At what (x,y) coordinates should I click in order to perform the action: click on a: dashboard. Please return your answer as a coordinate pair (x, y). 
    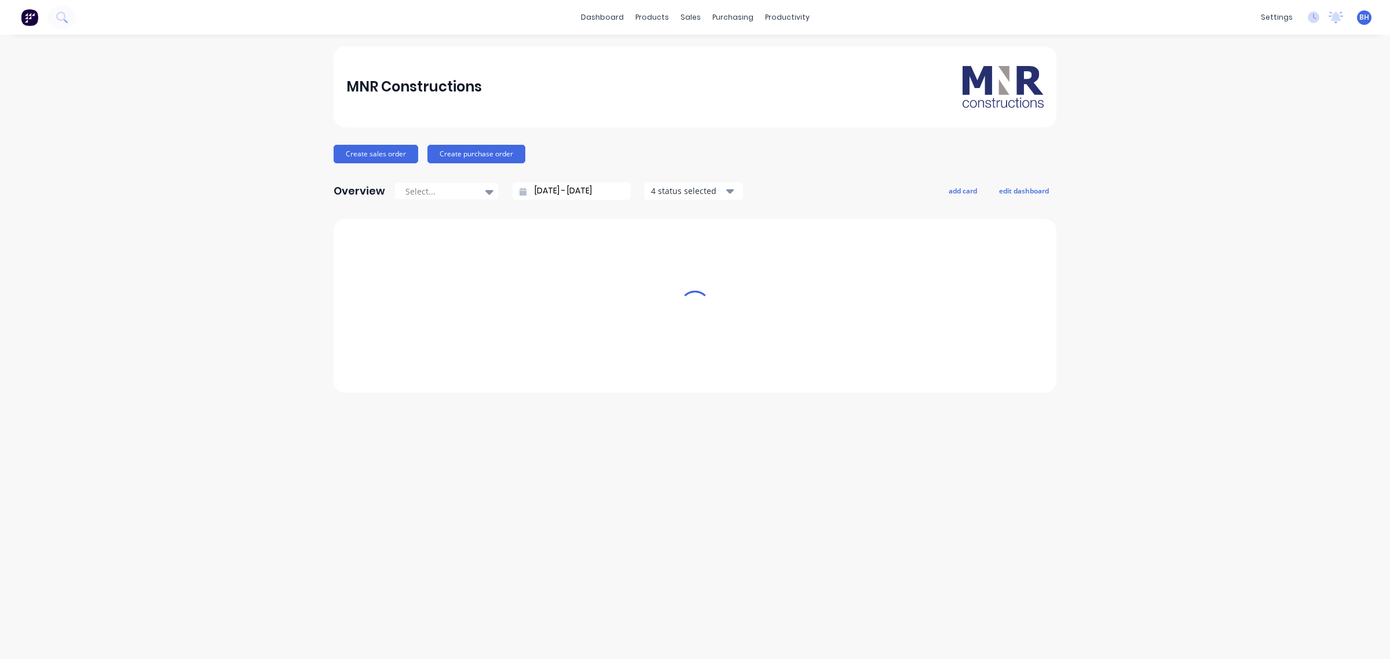
    Looking at the image, I should click on (602, 17).